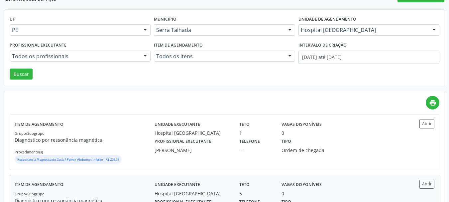 The image size is (449, 202). What do you see at coordinates (433, 102) in the screenshot?
I see `a: print` at bounding box center [433, 102].